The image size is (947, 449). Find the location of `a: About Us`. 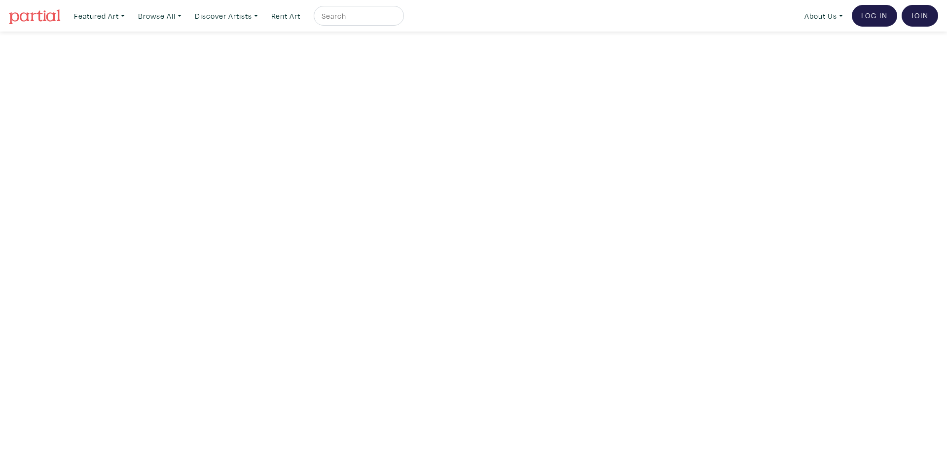

a: About Us is located at coordinates (824, 16).